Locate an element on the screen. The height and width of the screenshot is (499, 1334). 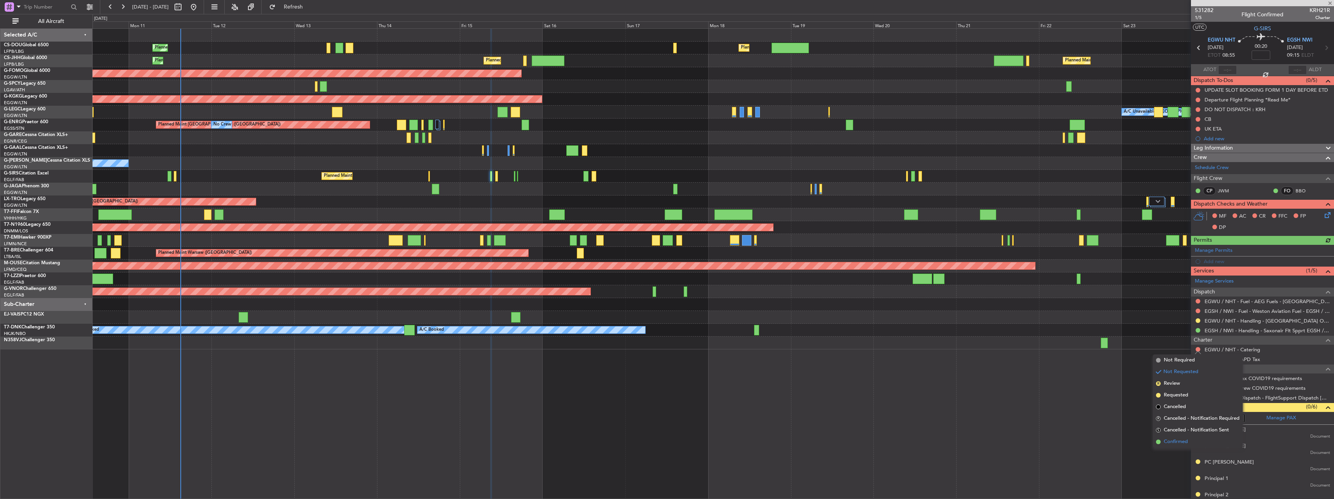
a: N358VJChallenger 350 is located at coordinates (29, 340).